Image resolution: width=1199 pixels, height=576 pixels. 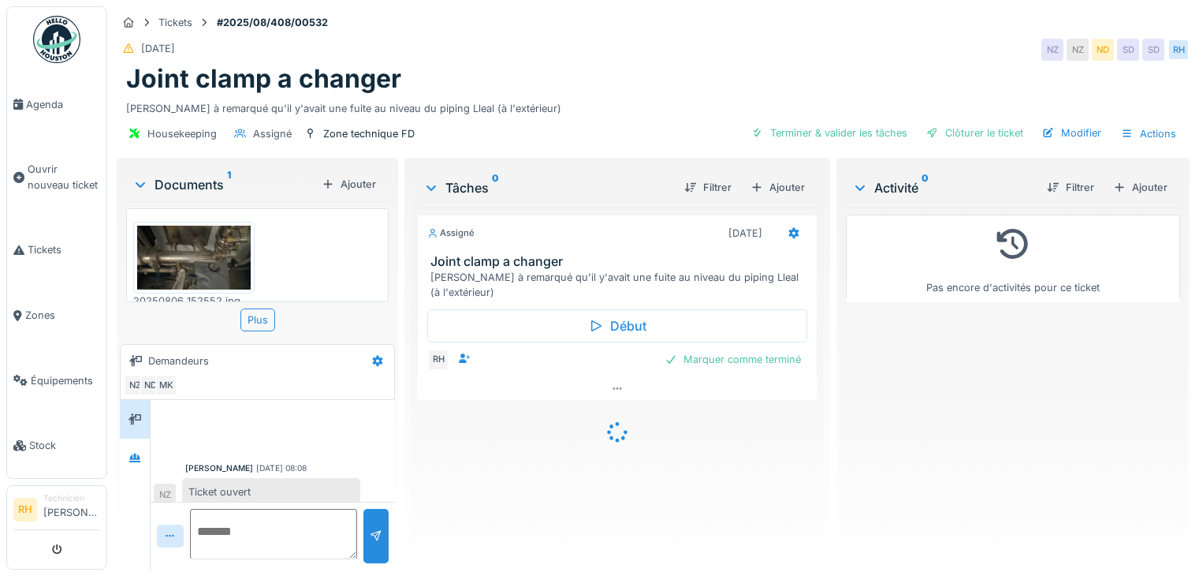 I want to click on li: RH, so click(x=25, y=509).